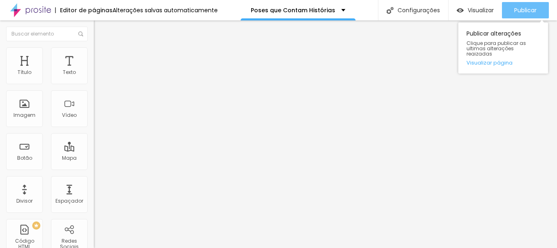 This screenshot has width=557, height=248. I want to click on div: Mapa, so click(69, 158).